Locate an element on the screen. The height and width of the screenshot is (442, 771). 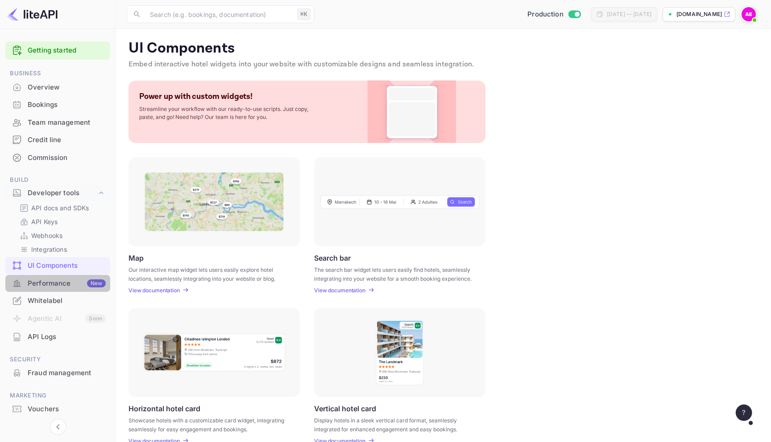
div: Performance is located at coordinates (66, 284).